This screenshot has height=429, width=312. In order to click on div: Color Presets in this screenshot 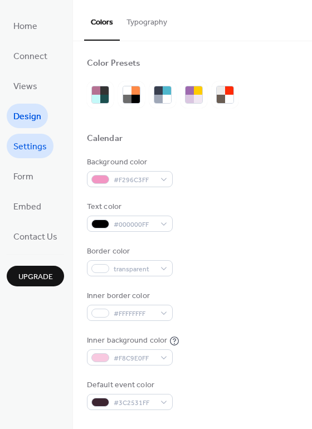, I will do `click(114, 64)`.